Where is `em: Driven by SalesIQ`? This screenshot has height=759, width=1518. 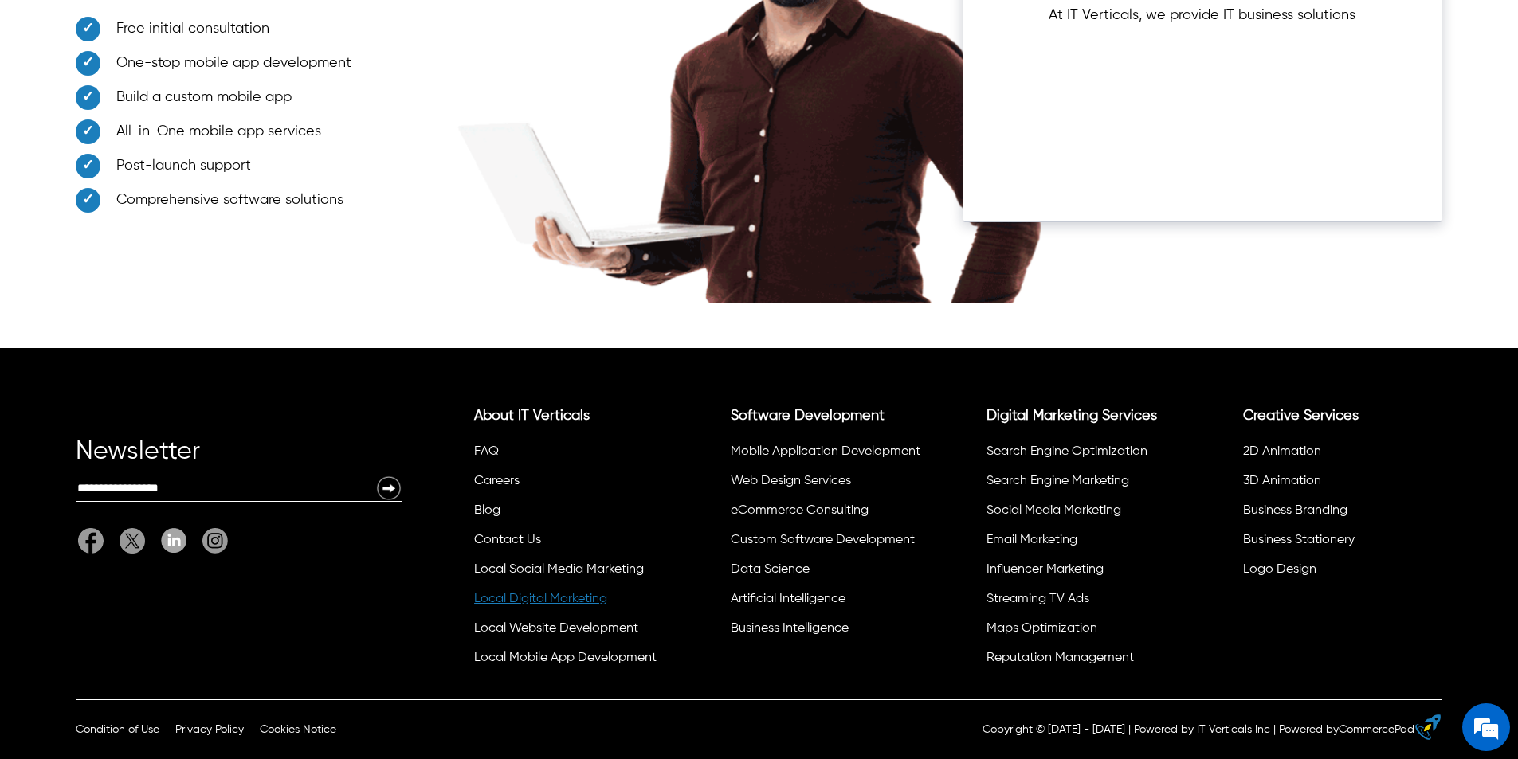
em: Driven by SalesIQ is located at coordinates (163, 423).